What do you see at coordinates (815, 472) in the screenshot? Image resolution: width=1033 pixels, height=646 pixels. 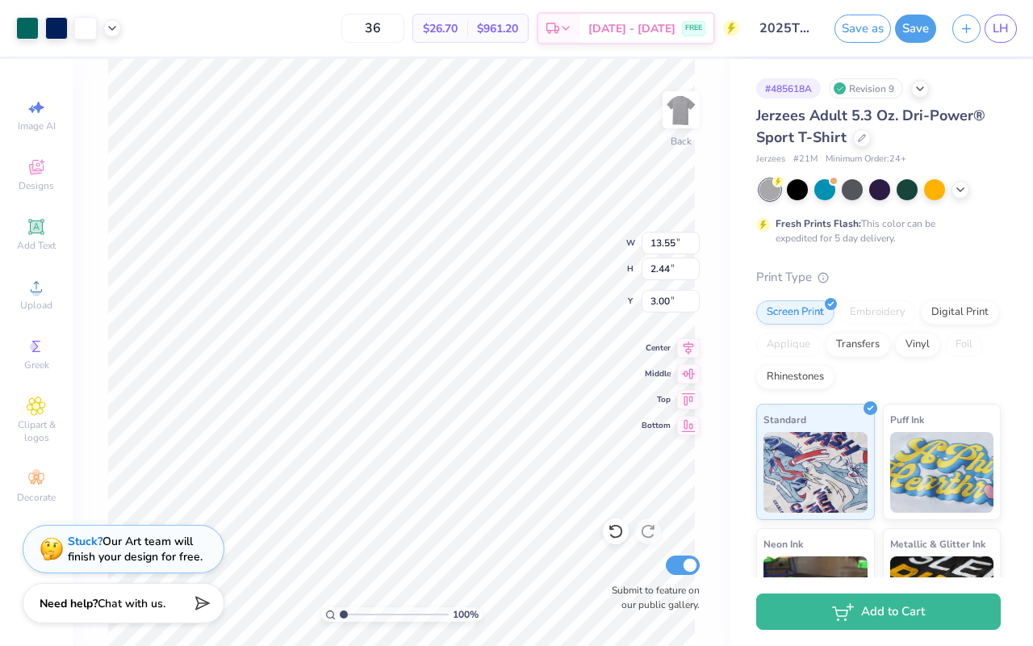 I see `img: Standard` at bounding box center [815, 472].